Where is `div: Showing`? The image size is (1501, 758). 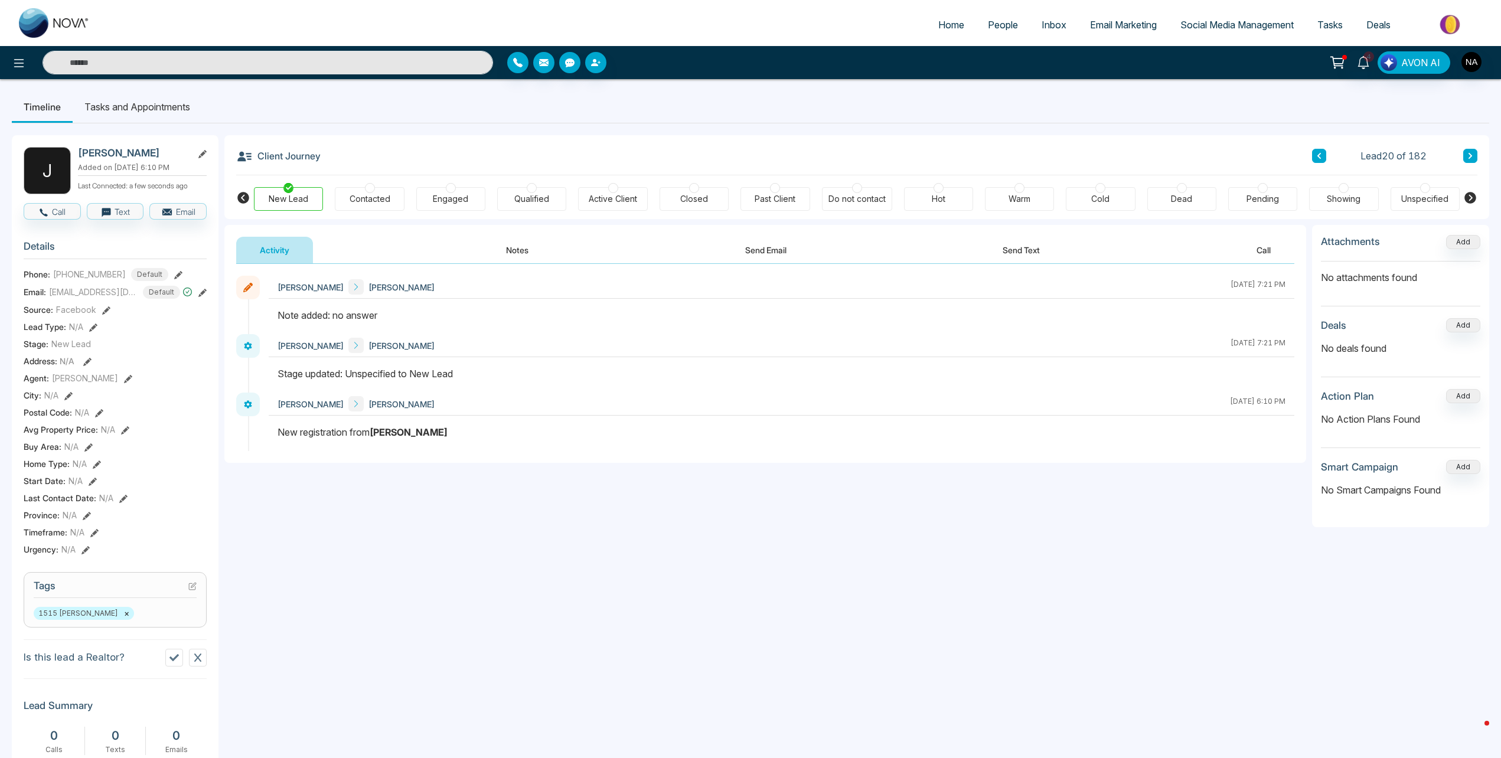
div: Showing is located at coordinates (1343, 199).